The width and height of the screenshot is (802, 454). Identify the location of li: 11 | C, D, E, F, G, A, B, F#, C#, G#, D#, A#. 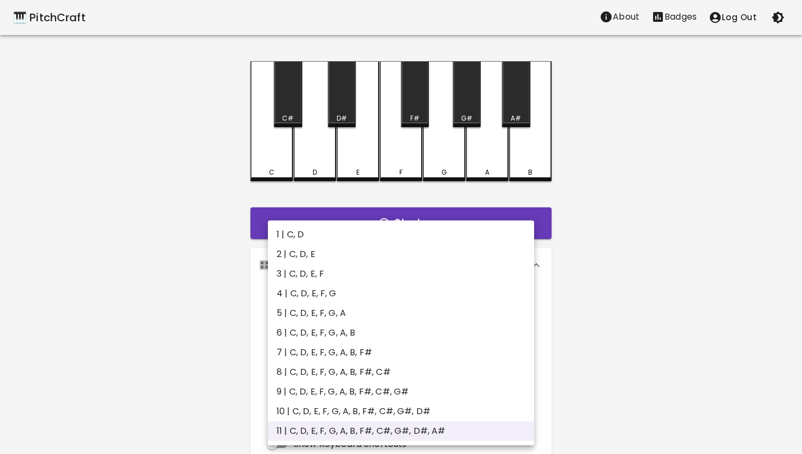
(401, 431).